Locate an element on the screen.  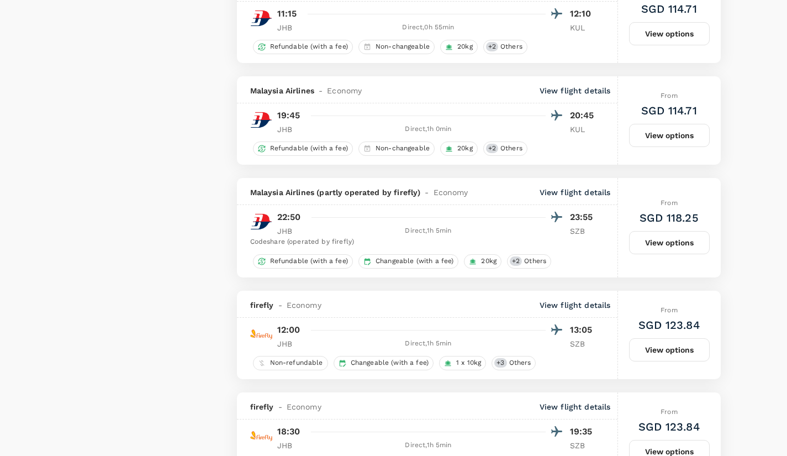
div: 1 x 10kg is located at coordinates (462, 363).